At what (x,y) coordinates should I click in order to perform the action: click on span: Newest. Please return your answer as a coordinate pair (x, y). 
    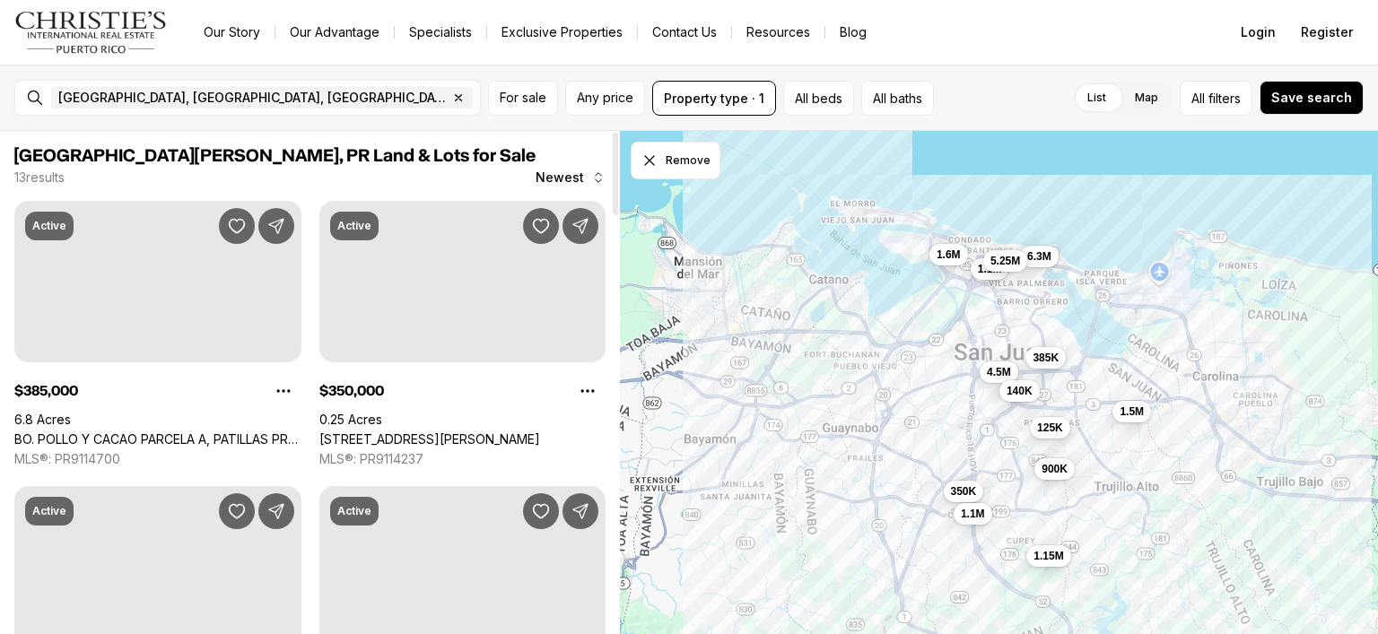
    Looking at the image, I should click on (560, 178).